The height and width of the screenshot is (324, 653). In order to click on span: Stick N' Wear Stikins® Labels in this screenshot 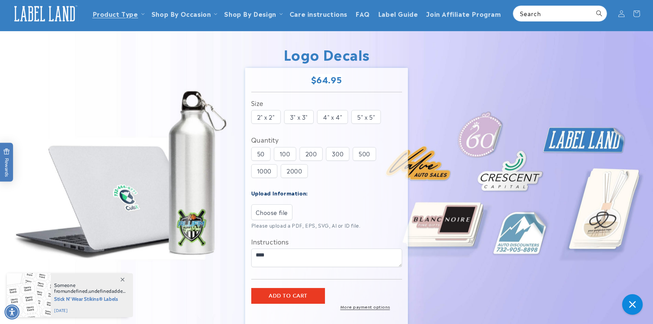, I will do `click(90, 298)`.